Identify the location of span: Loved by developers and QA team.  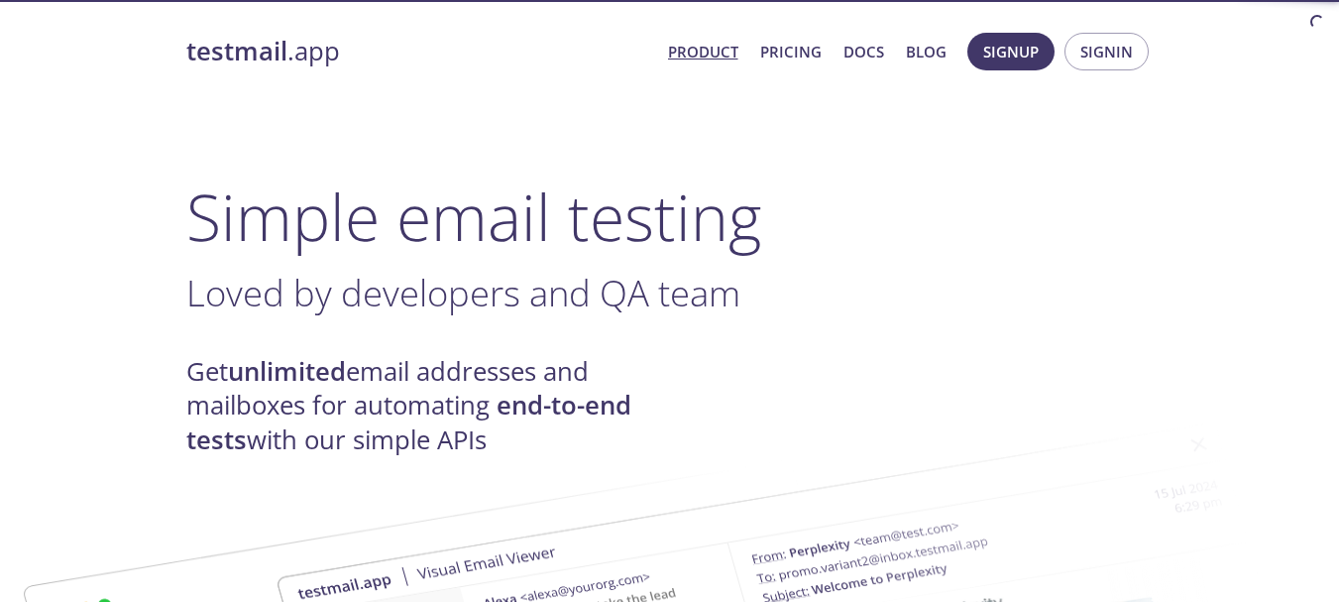
(463, 292).